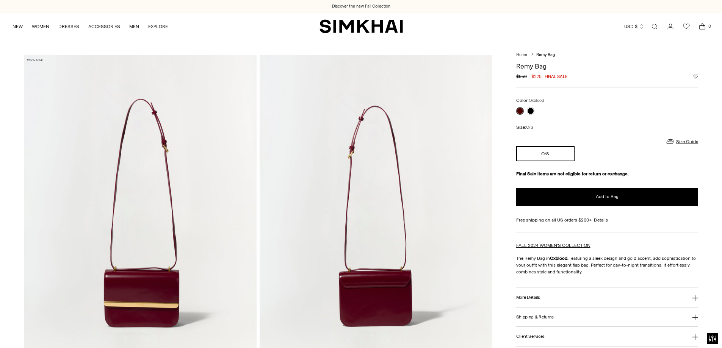  Describe the element at coordinates (607, 317) in the screenshot. I see `button: Shipping & Returns` at that location.